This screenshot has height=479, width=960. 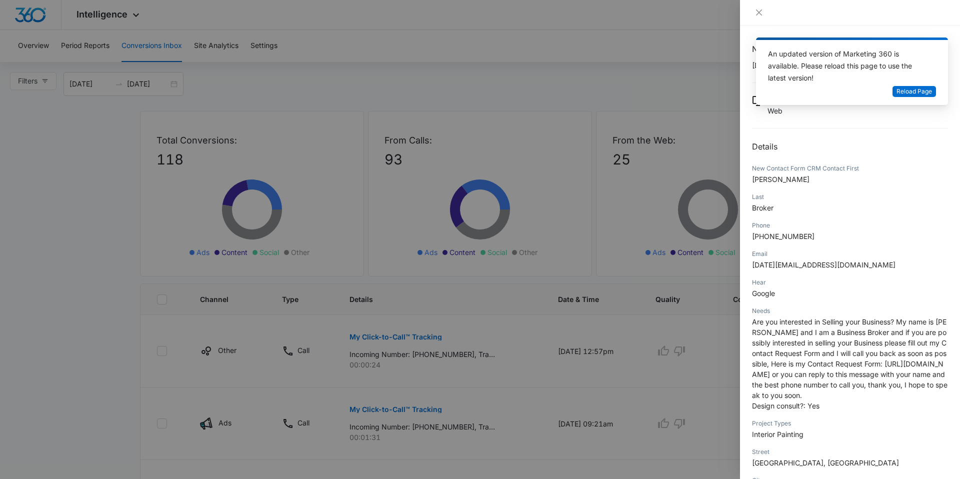 What do you see at coordinates (759, 12) in the screenshot?
I see `span: close` at bounding box center [759, 12].